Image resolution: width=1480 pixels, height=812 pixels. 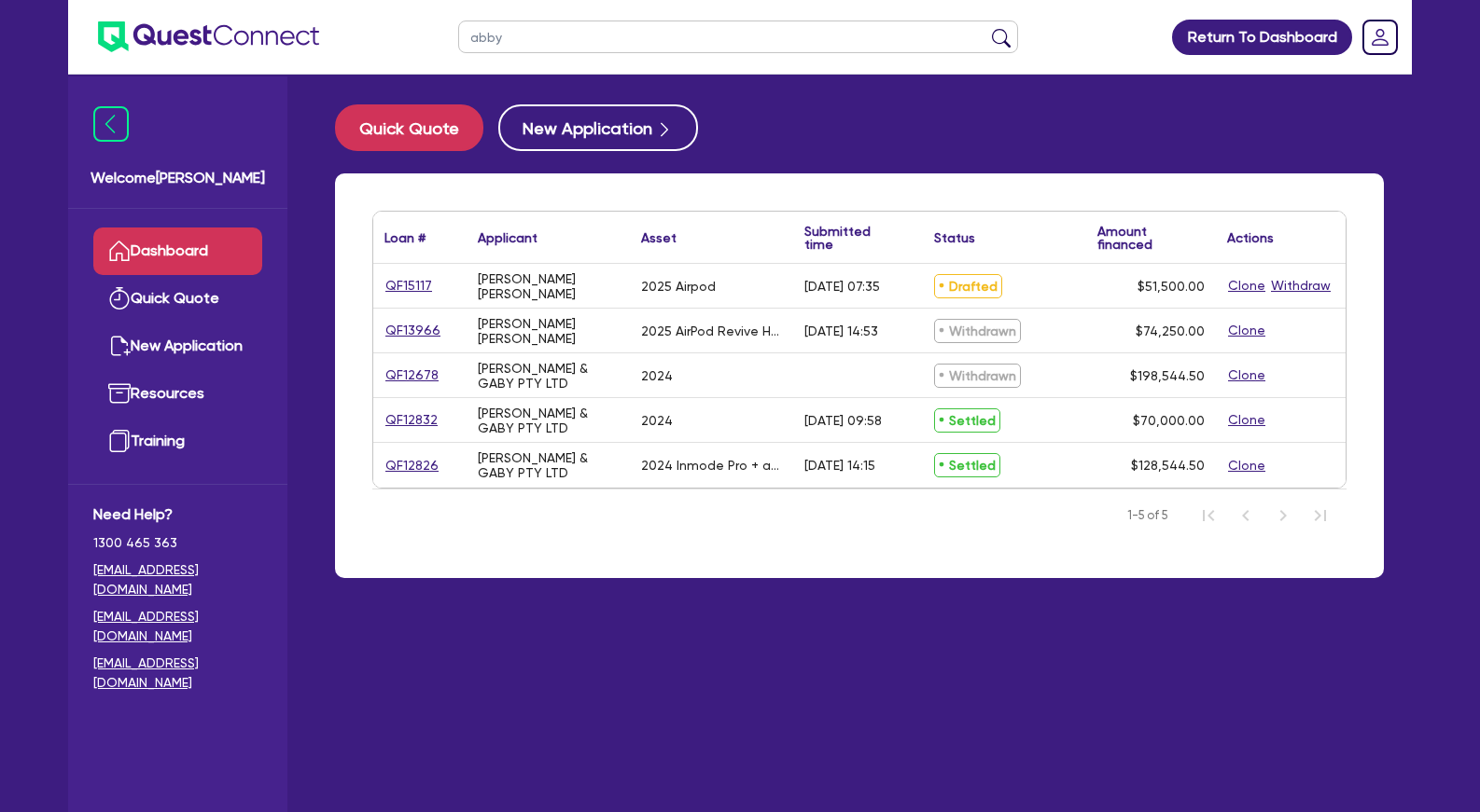 I want to click on a: QF15117, so click(x=409, y=286).